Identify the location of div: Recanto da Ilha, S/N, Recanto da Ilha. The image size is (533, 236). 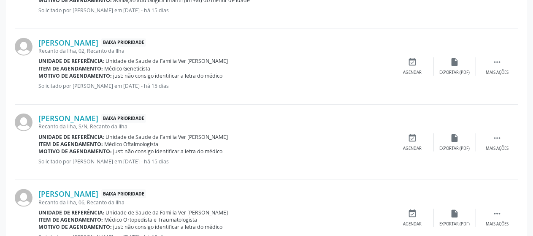
(215, 126).